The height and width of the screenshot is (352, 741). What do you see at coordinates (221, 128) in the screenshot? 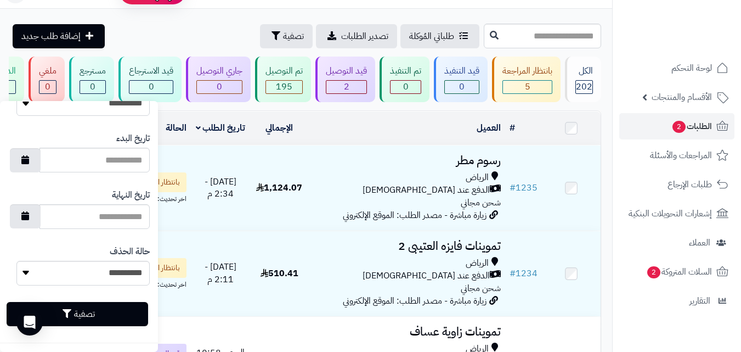
I see `a: تاريخ الطلب` at bounding box center [221, 128].